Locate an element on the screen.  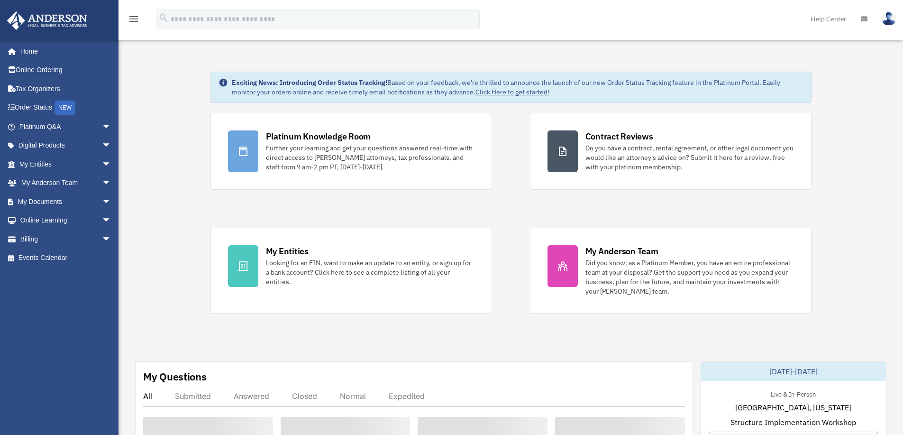
a: My Documentsarrow_drop_down is located at coordinates (66, 201).